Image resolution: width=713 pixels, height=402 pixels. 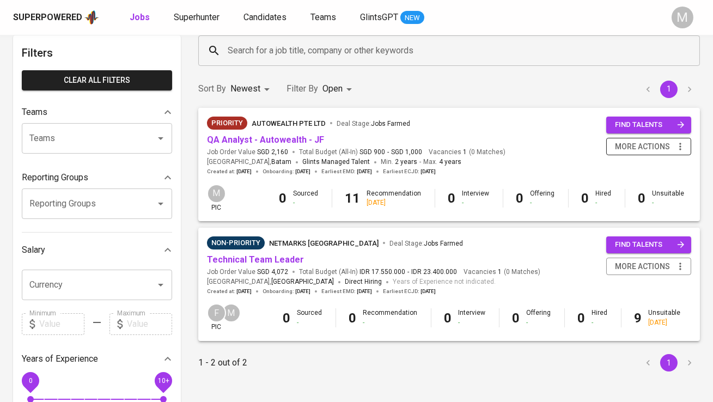 I want to click on p: Reporting Groups, so click(x=55, y=178).